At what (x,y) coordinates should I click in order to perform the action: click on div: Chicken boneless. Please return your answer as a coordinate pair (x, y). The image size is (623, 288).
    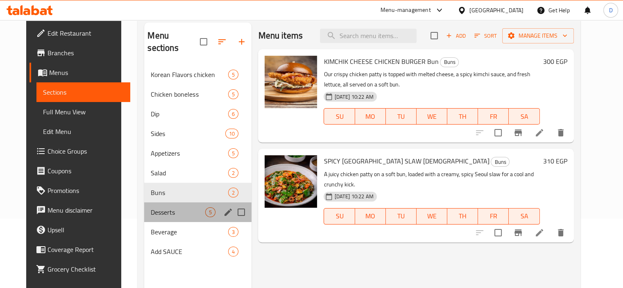
    Looking at the image, I should click on (189, 94).